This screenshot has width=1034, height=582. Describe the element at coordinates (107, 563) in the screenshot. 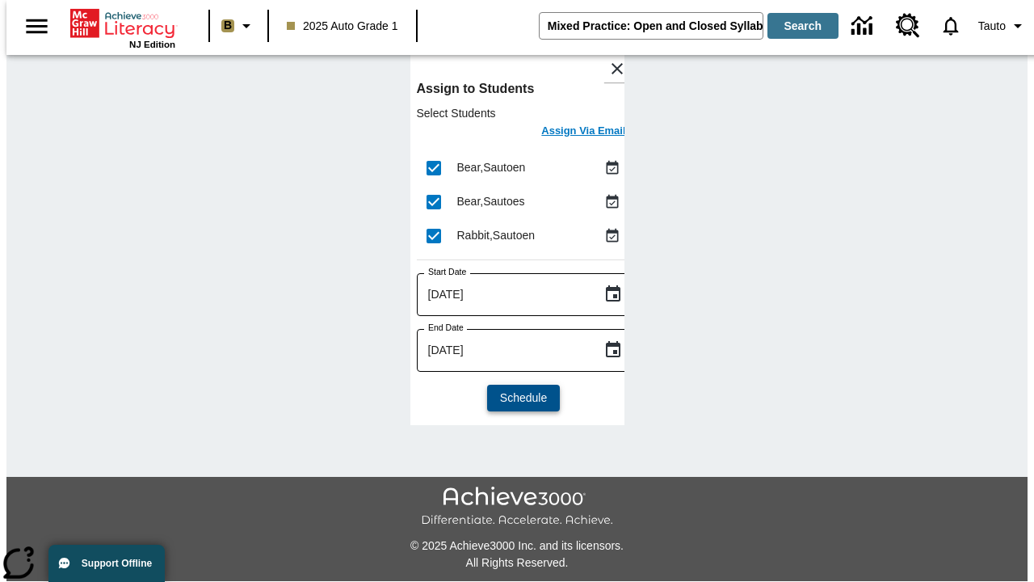

I see `button: Support Offline` at that location.